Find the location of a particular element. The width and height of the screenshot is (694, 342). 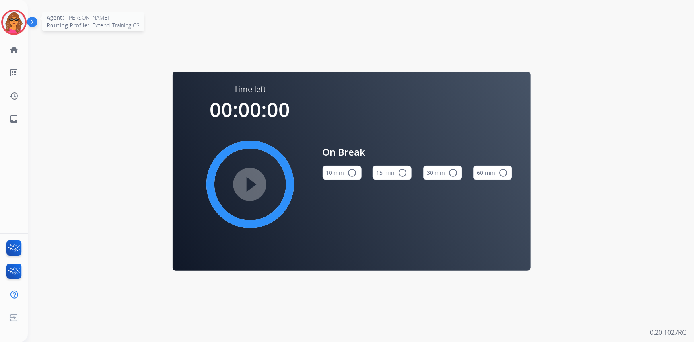

span: Time left is located at coordinates (250, 89).